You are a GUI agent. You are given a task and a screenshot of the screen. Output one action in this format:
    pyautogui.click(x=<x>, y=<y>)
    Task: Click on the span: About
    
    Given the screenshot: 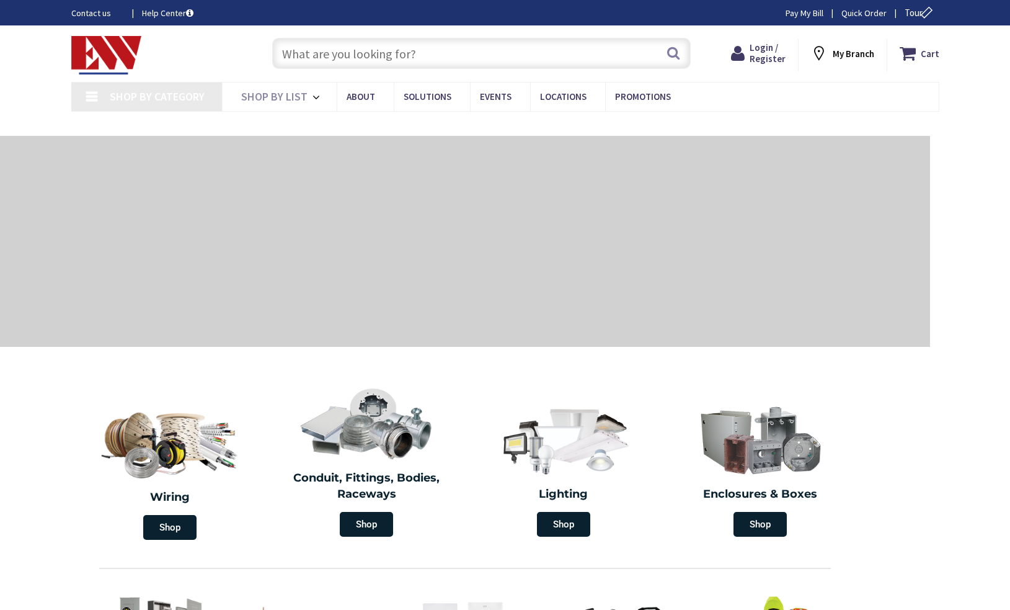 What is the action you would take?
    pyautogui.click(x=361, y=96)
    